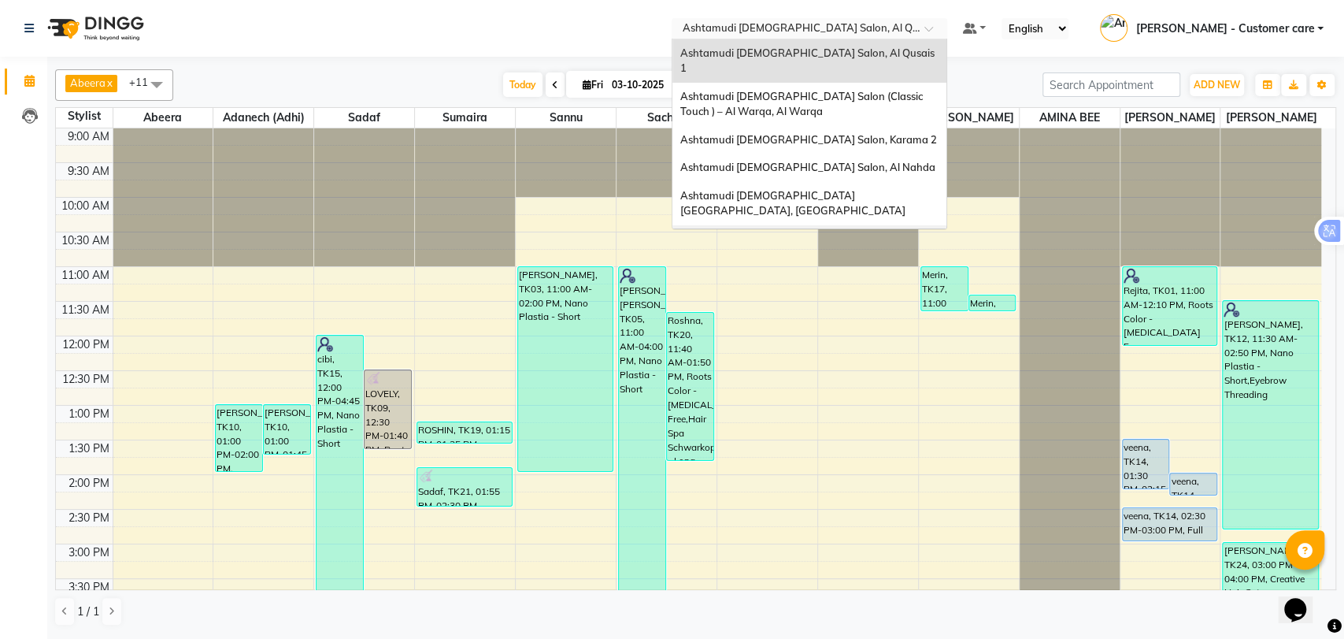  What do you see at coordinates (85, 206) in the screenshot?
I see `div: 10:00 AM` at bounding box center [85, 206].